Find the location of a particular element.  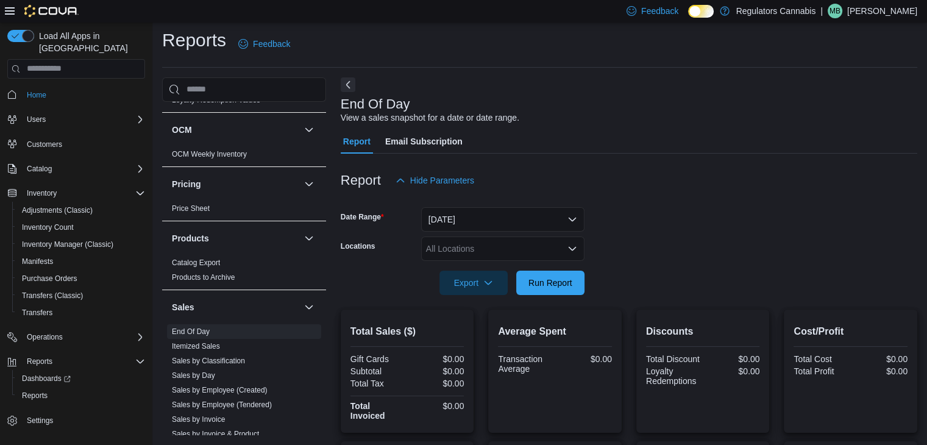

span: Price Sheet is located at coordinates (191, 209).